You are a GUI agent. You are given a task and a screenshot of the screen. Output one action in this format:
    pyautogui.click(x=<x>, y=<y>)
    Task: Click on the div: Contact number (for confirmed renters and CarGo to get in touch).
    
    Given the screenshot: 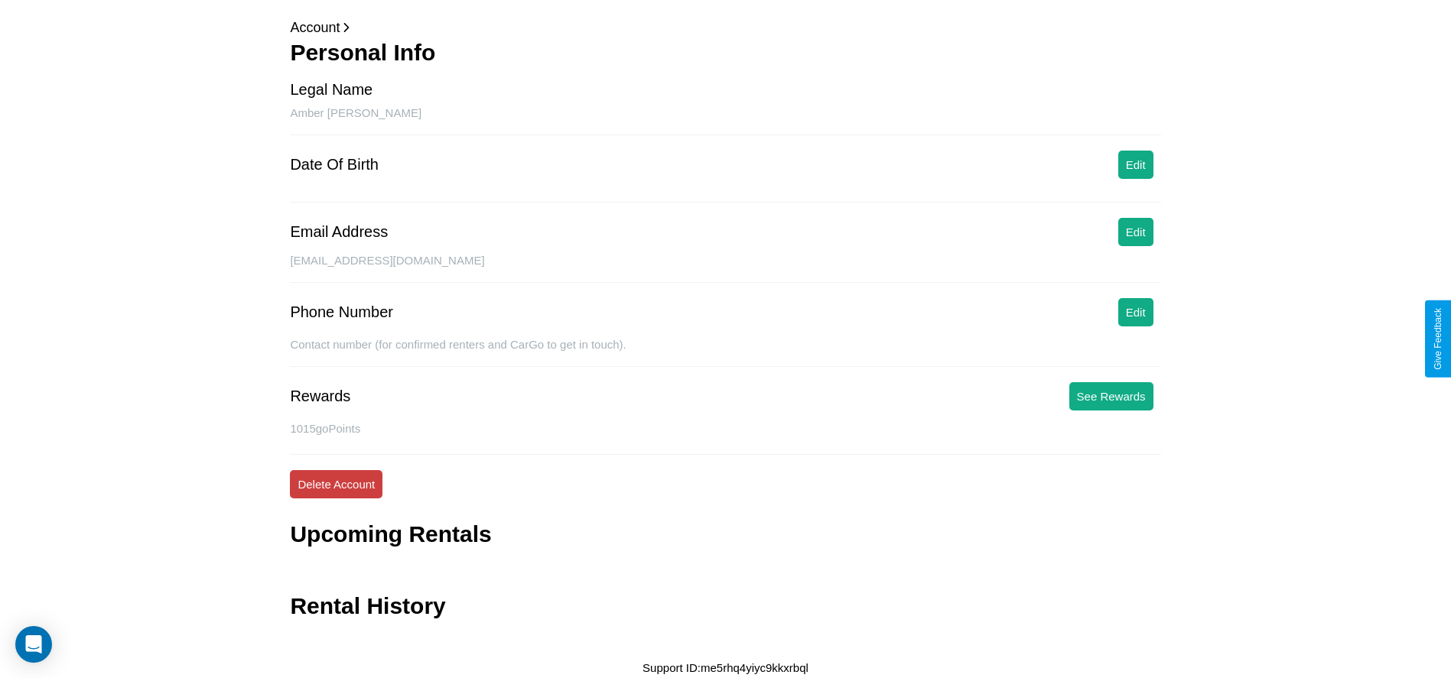 What is the action you would take?
    pyautogui.click(x=725, y=353)
    